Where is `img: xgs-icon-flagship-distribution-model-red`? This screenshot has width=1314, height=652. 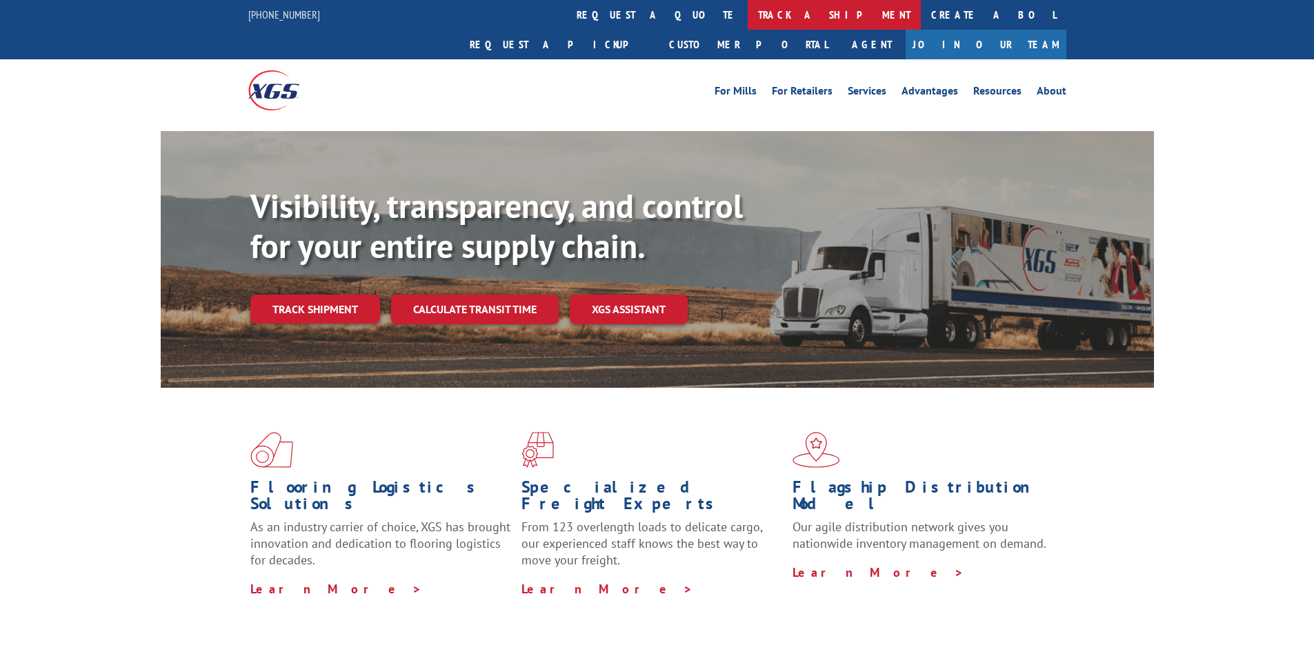
img: xgs-icon-flagship-distribution-model-red is located at coordinates (816, 450).